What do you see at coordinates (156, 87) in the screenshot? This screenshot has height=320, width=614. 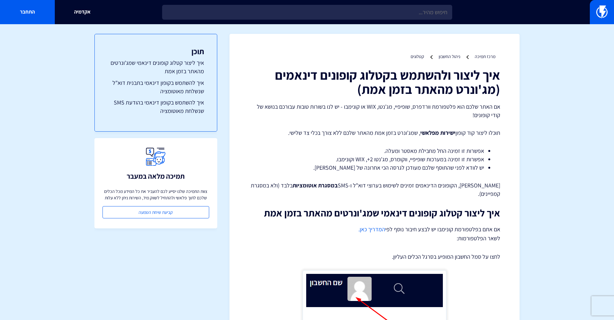 I see `a: איך להשתמש בקופון דינאמי בתבנית דוא"ל שנשלחת מאוטומציה` at bounding box center [156, 87].